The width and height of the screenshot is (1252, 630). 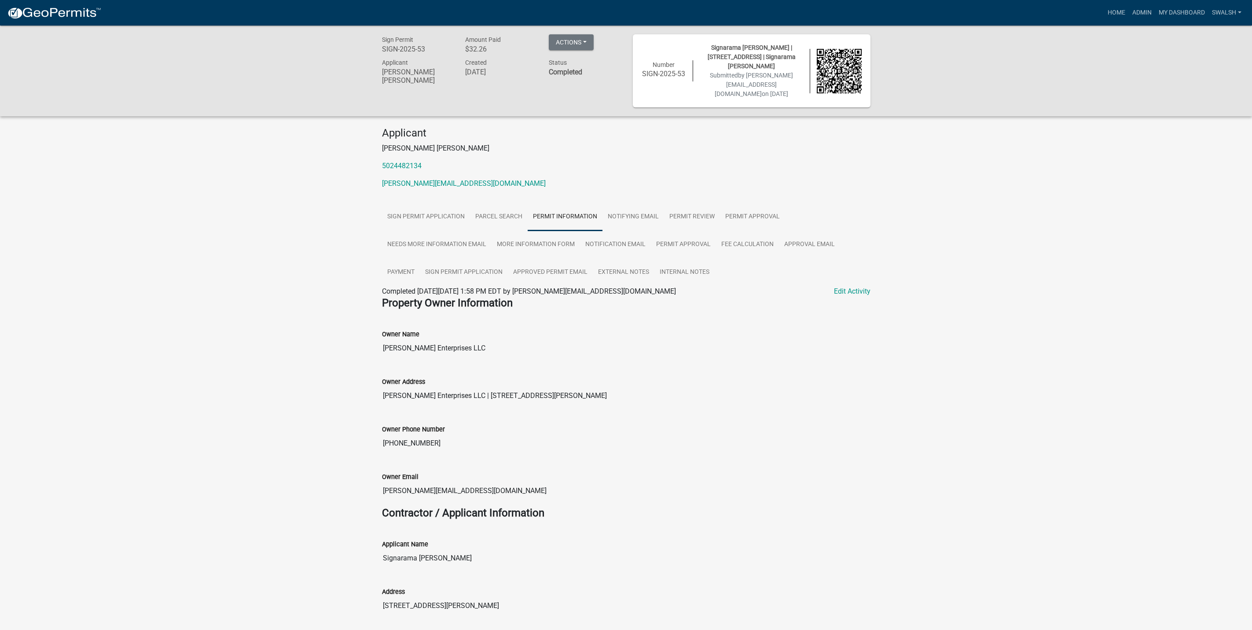 I want to click on a: Permit Review, so click(x=692, y=217).